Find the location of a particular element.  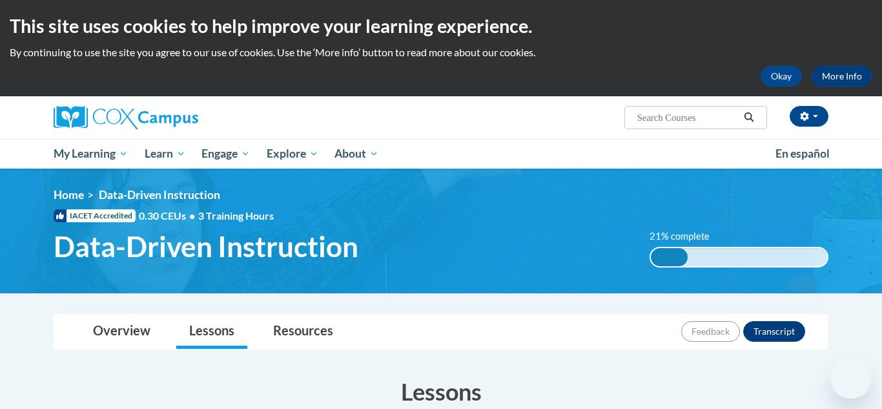

a: More Info is located at coordinates (842, 76).